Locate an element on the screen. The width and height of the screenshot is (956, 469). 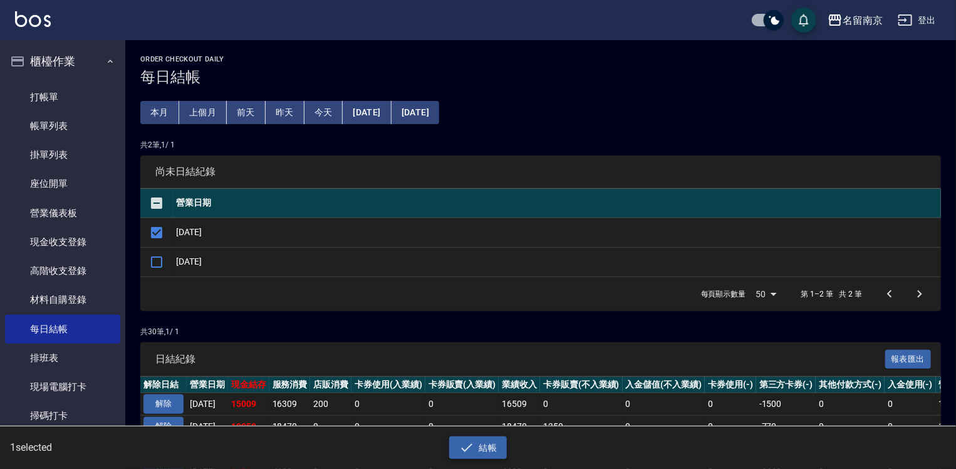
a: 打帳單 is located at coordinates (63, 97).